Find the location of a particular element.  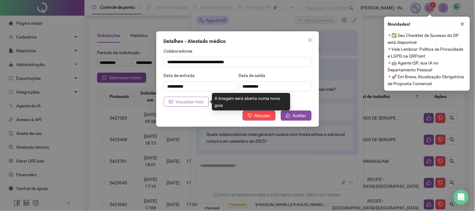

span: ⚬ 🤖 Agente QR: sua IA no Departamento Pessoal is located at coordinates (427, 66).